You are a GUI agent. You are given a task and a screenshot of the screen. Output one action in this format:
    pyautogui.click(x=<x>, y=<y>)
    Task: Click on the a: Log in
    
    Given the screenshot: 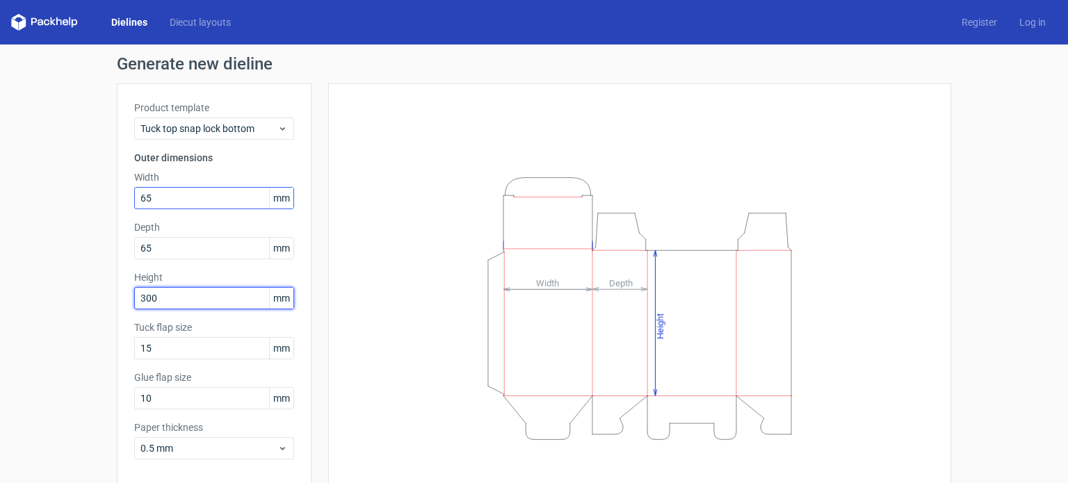 What is the action you would take?
    pyautogui.click(x=1032, y=22)
    